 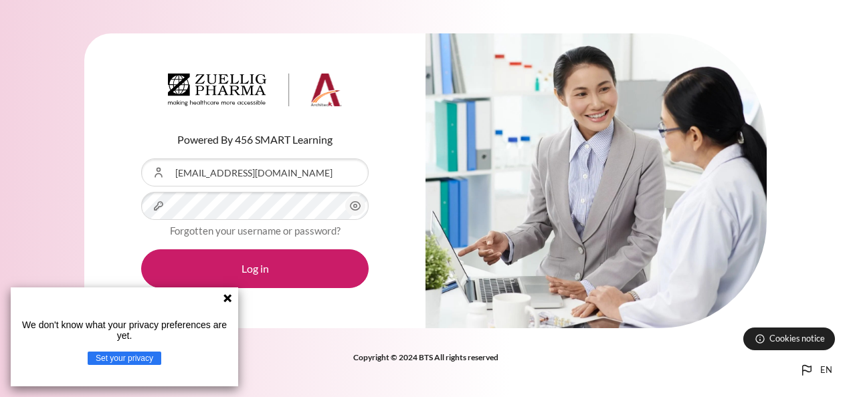 I want to click on button: Languages, so click(x=815, y=371).